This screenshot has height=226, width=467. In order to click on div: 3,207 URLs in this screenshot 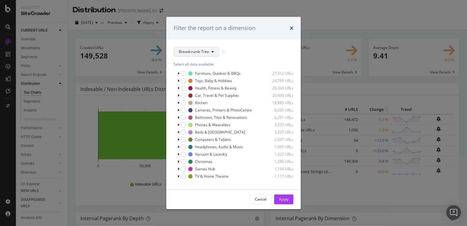, I will do `click(279, 132)`.